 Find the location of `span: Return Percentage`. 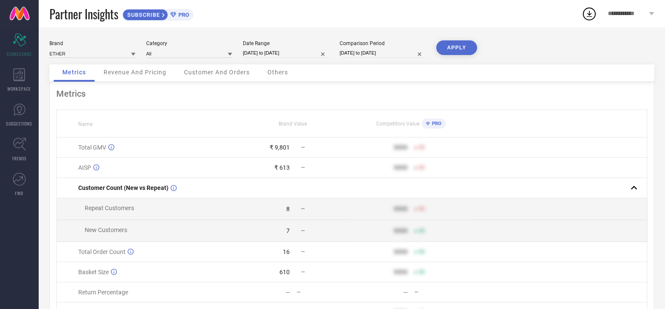

span: Return Percentage is located at coordinates (103, 292).